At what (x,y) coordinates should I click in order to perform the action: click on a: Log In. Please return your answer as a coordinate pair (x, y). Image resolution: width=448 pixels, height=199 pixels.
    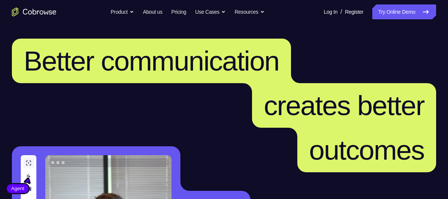
    Looking at the image, I should click on (330, 12).